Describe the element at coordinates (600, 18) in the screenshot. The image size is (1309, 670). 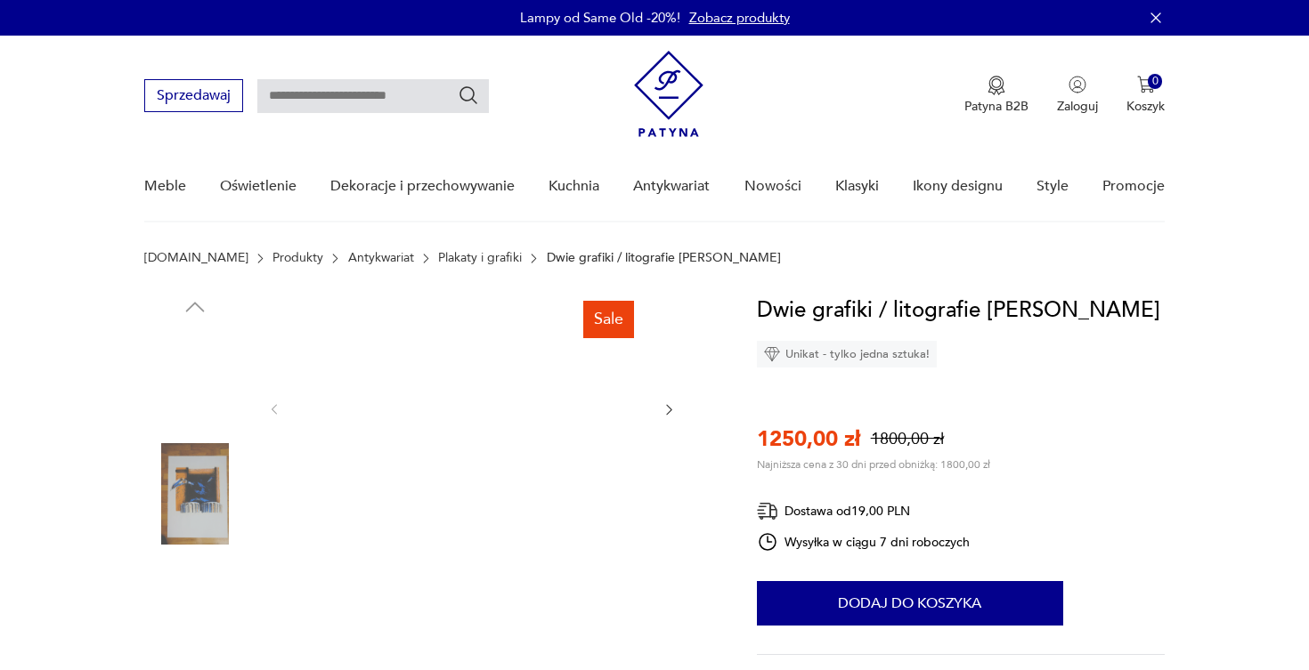
I see `p: Lampy od Same Old -20%!` at that location.